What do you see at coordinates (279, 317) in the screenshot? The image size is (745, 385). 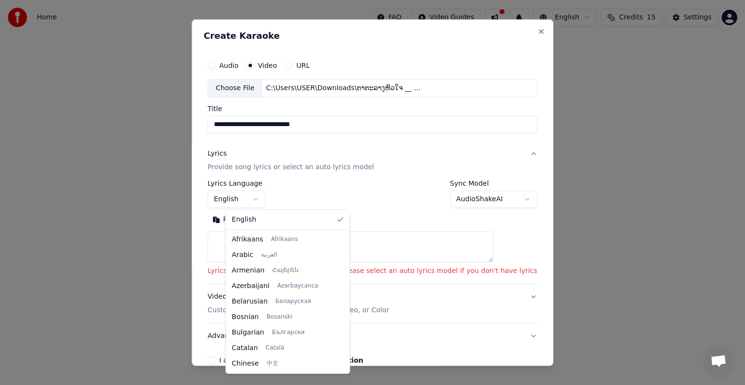 I see `span: Bosanski` at bounding box center [279, 317].